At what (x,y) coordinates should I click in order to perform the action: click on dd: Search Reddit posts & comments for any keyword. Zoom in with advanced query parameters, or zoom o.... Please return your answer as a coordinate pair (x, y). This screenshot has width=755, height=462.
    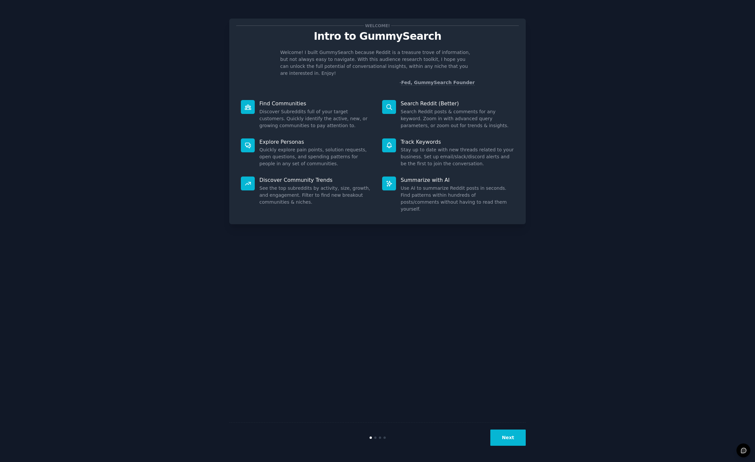
    Looking at the image, I should click on (457, 119).